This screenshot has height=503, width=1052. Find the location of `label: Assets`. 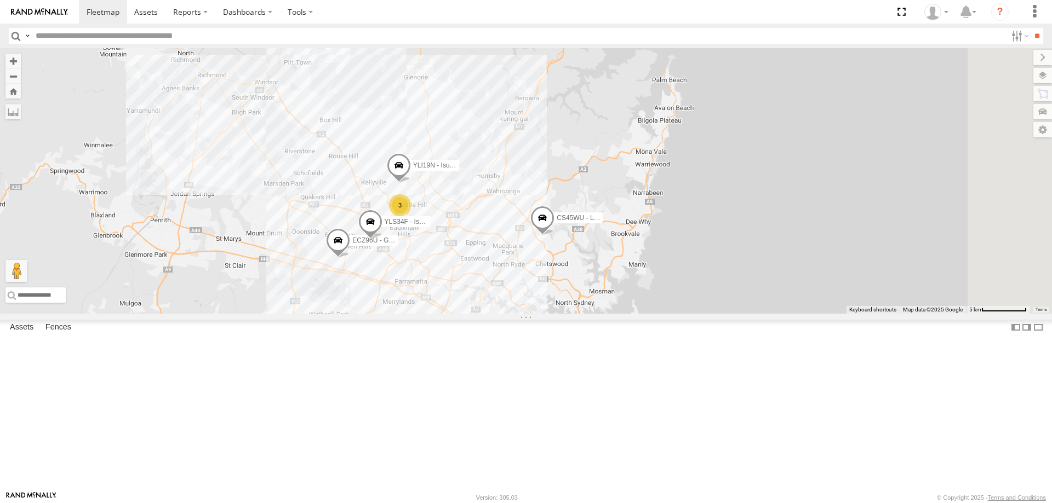

label: Assets is located at coordinates (21, 328).